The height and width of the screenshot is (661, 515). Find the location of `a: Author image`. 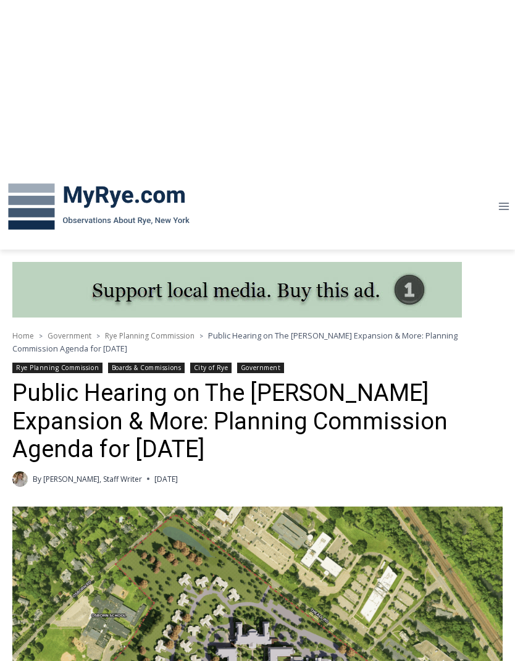

a: Author image is located at coordinates (20, 478).